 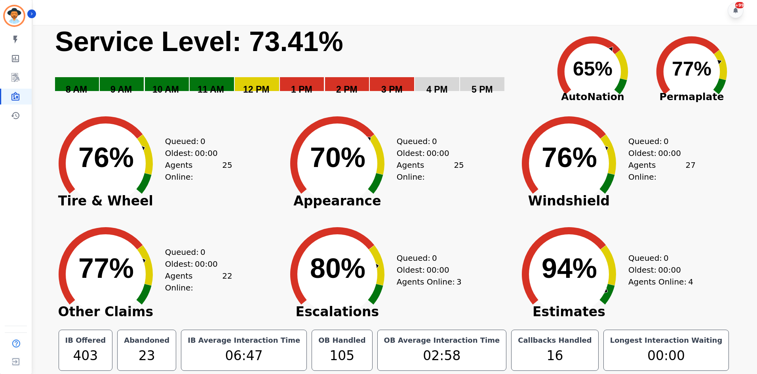 What do you see at coordinates (347, 89) in the screenshot?
I see `text: 2 PM` at bounding box center [347, 89].